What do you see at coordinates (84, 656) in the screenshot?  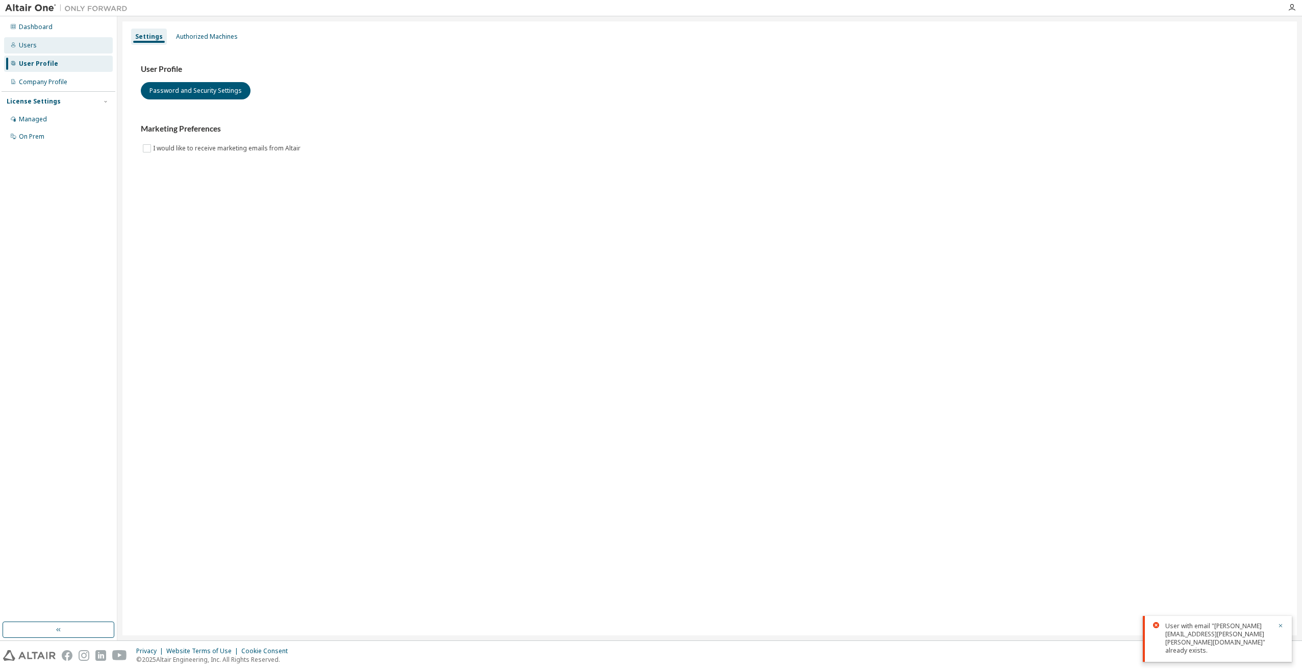 I see `img: instagram.svg` at bounding box center [84, 656].